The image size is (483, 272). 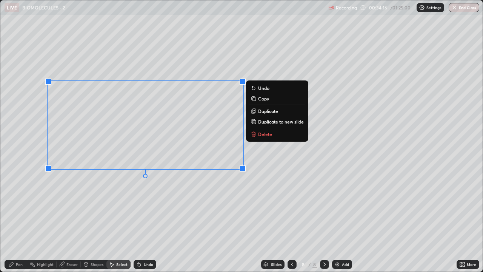 What do you see at coordinates (345, 264) in the screenshot?
I see `div: Add` at bounding box center [345, 264].